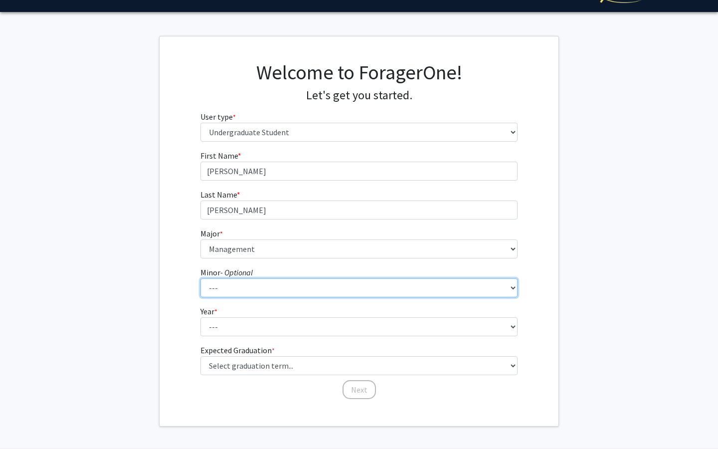 The height and width of the screenshot is (449, 718). What do you see at coordinates (237, 350) in the screenshot?
I see `label: Expected Graduation` at bounding box center [237, 350].